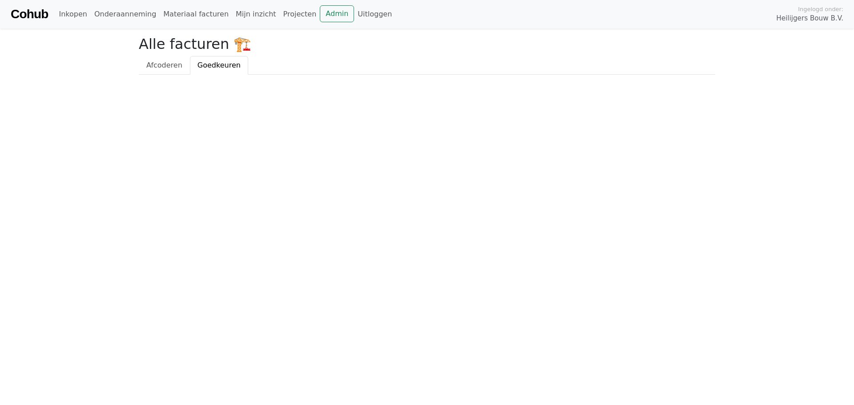  I want to click on a: Materiaal facturen, so click(196, 14).